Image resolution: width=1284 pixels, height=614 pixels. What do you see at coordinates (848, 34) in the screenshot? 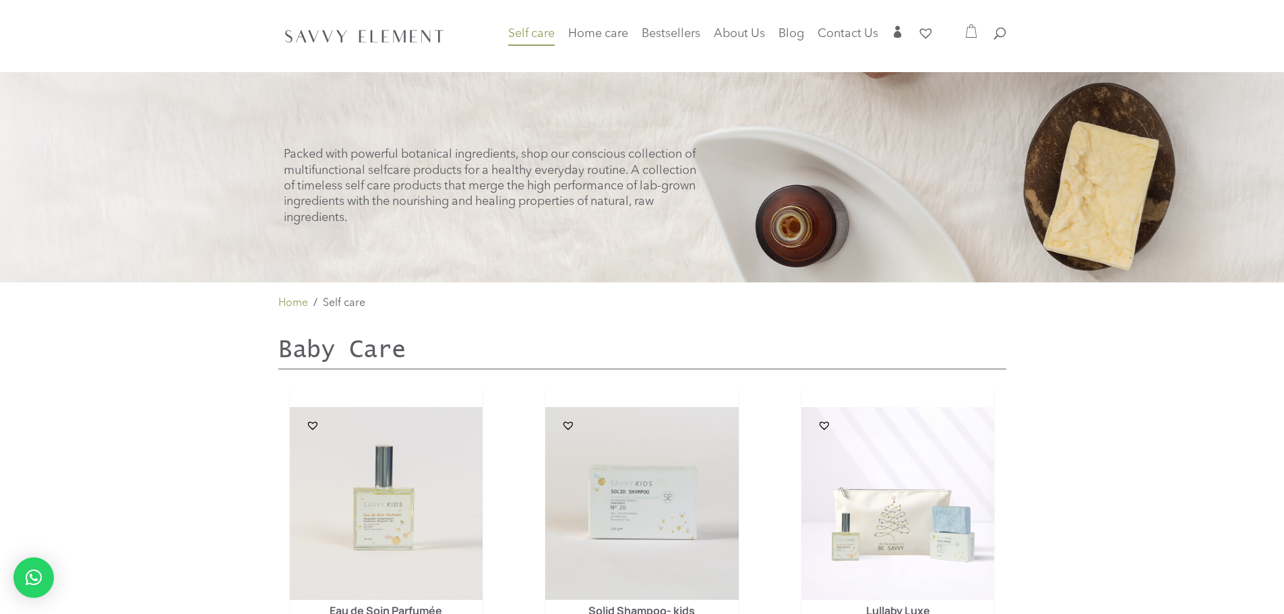
I see `span: Contact Us` at bounding box center [848, 34].